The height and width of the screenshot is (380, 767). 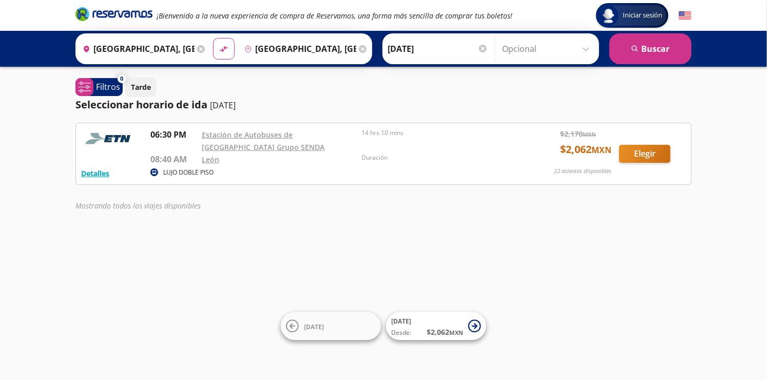 I want to click on p: 22 asientos disponibles, so click(x=582, y=171).